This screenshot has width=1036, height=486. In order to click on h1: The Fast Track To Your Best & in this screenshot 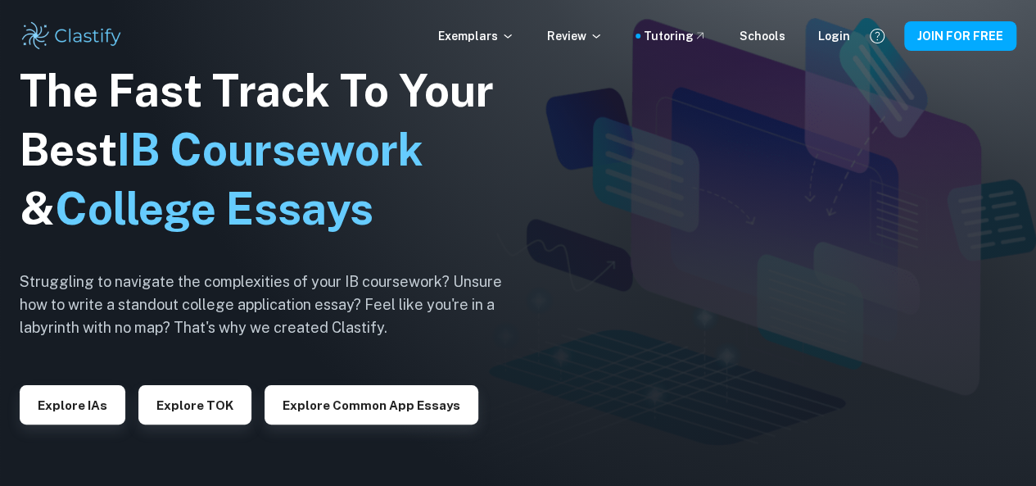, I will do `click(274, 150)`.